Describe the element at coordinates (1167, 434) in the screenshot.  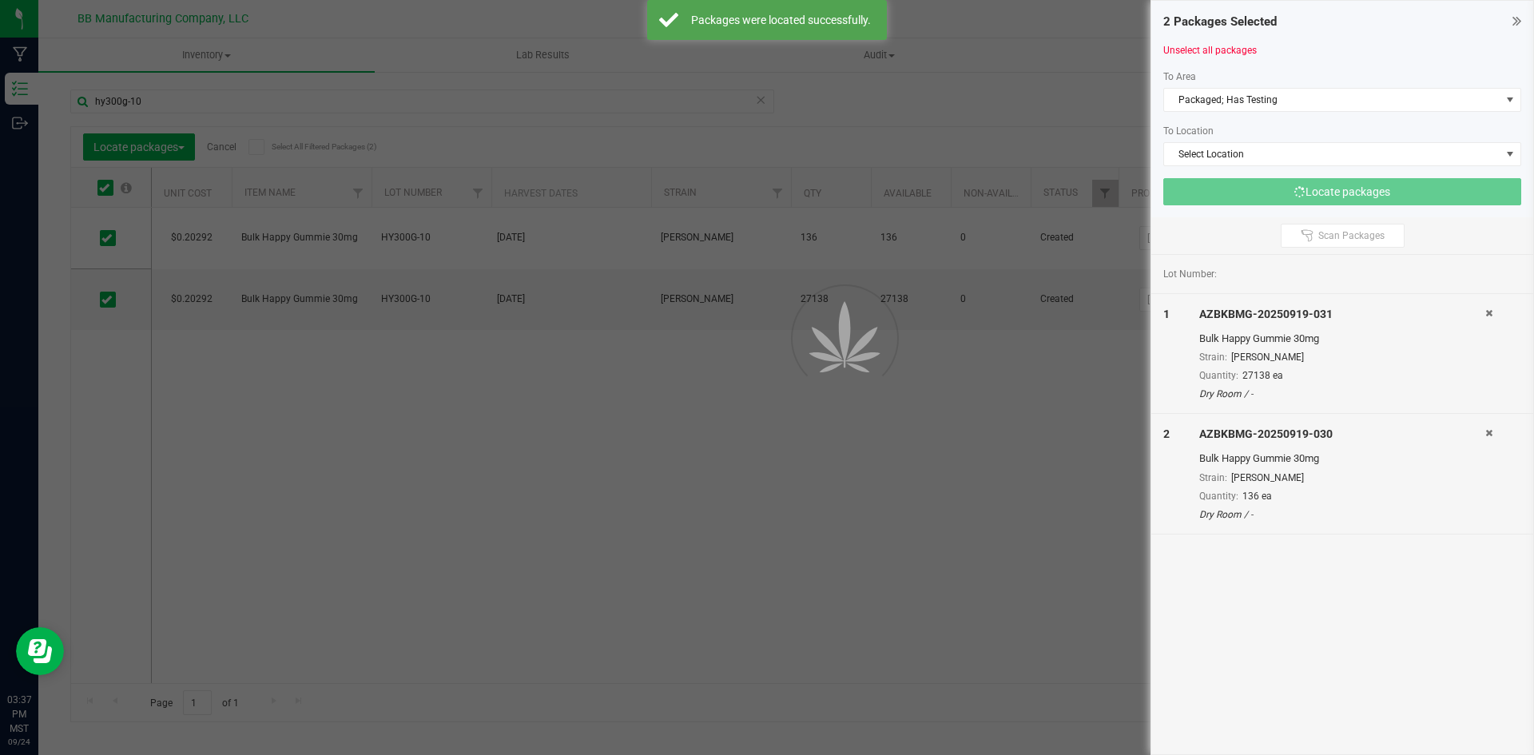
I see `span: 2` at that location.